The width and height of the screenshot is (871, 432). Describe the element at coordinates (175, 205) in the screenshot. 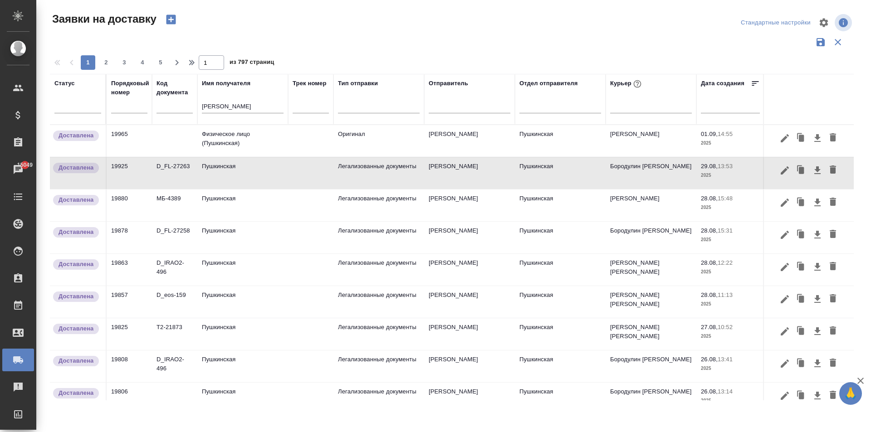

I see `td: МБ-4389` at that location.